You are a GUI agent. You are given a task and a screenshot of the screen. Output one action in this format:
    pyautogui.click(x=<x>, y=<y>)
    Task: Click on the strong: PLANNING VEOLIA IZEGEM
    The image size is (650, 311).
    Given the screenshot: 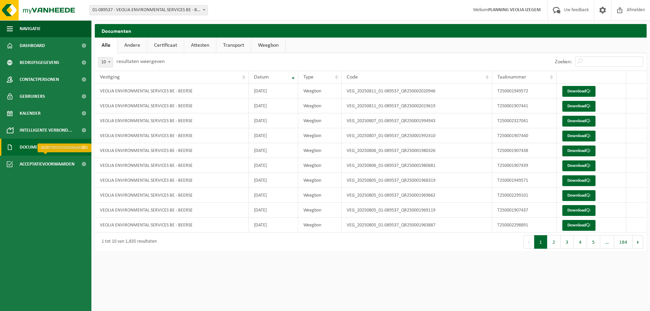 What is the action you would take?
    pyautogui.click(x=515, y=10)
    